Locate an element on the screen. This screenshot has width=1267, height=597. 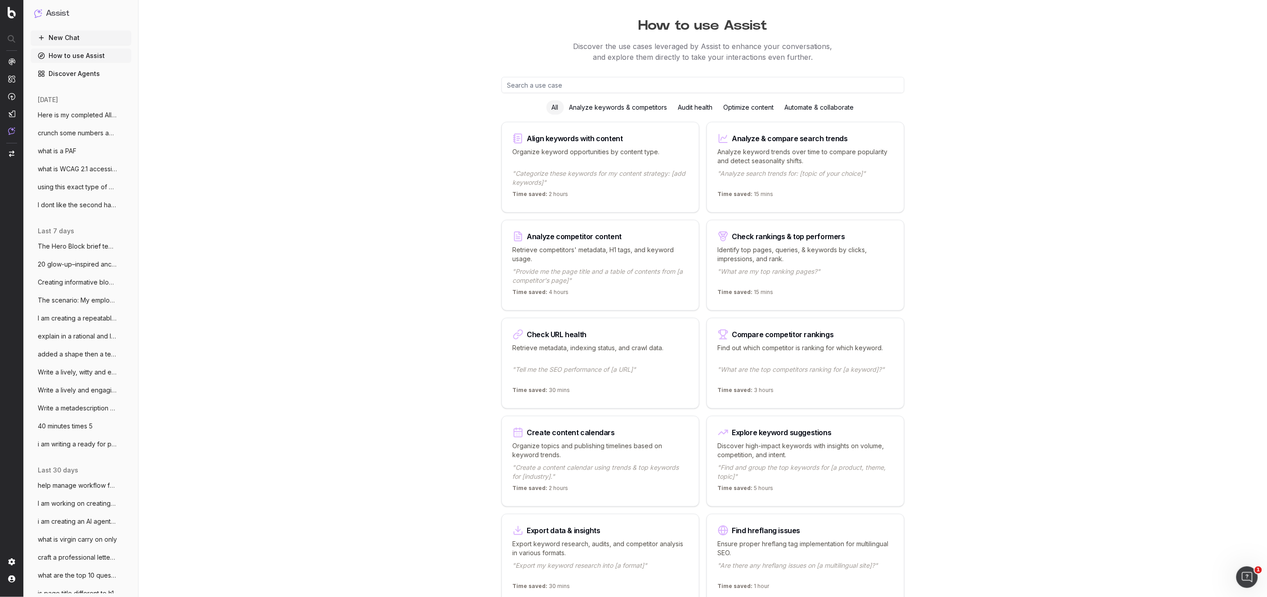
div: Analyze keywords & competitors is located at coordinates (618, 107).